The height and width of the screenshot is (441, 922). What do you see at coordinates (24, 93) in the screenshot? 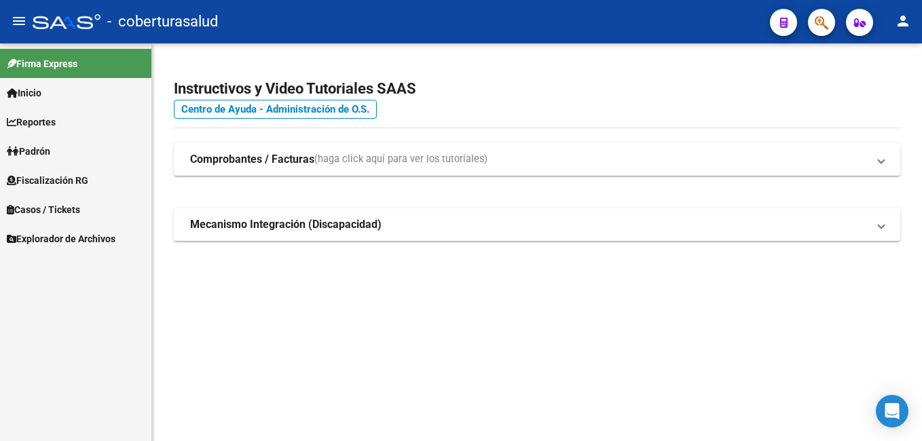
I see `span: Inicio` at bounding box center [24, 93].